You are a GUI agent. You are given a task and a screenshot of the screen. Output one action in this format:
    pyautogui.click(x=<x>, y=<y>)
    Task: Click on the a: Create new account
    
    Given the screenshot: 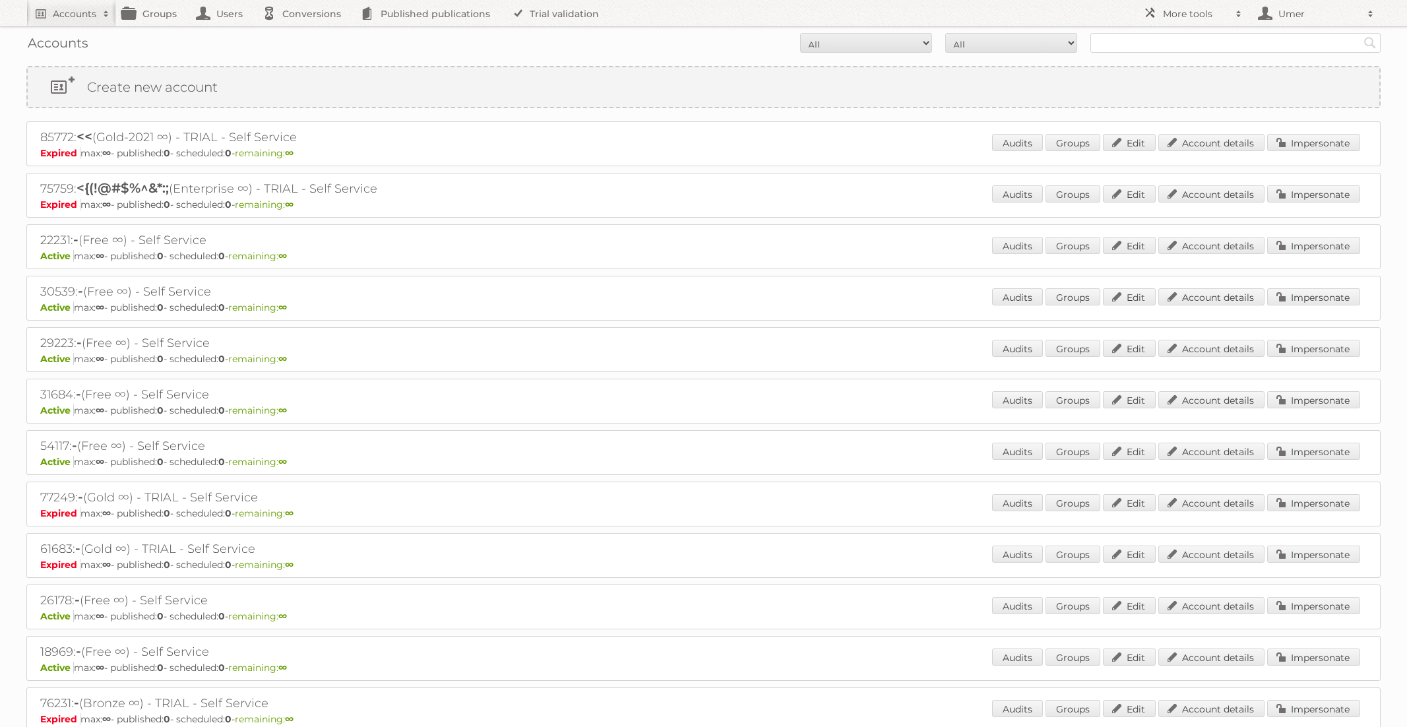 What is the action you would take?
    pyautogui.click(x=703, y=87)
    